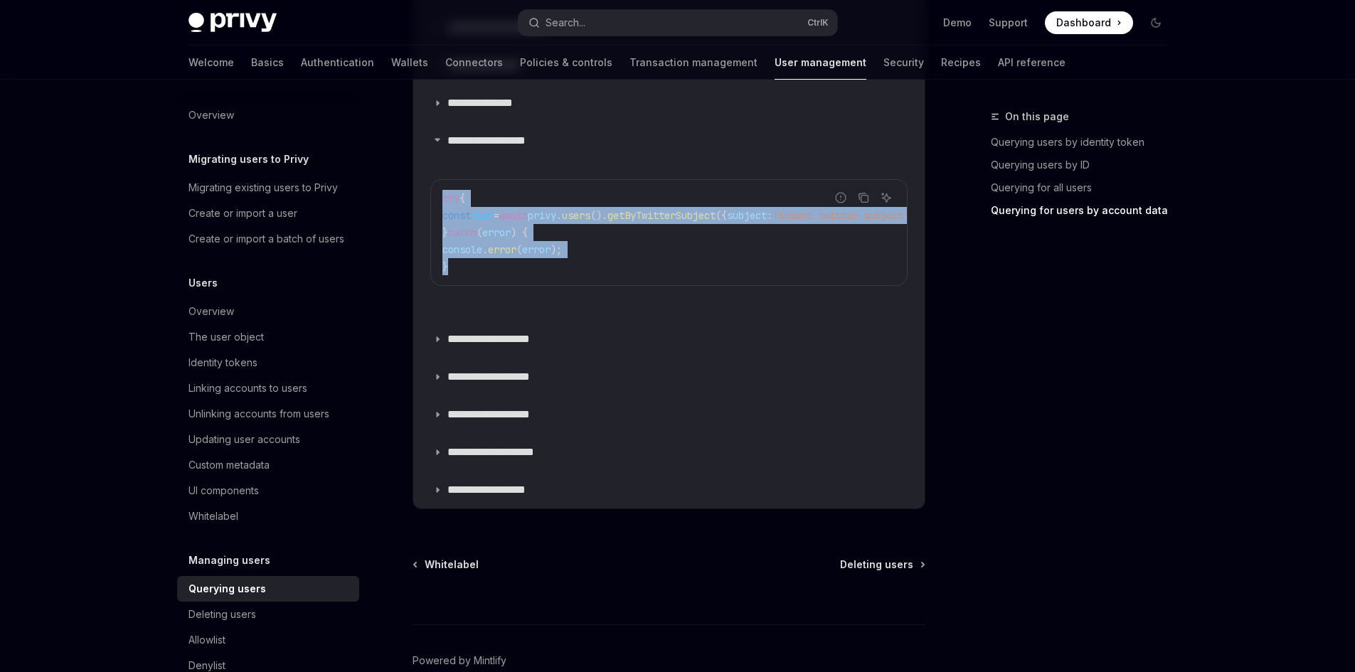 This screenshot has width=1355, height=672. I want to click on div: The user object, so click(226, 337).